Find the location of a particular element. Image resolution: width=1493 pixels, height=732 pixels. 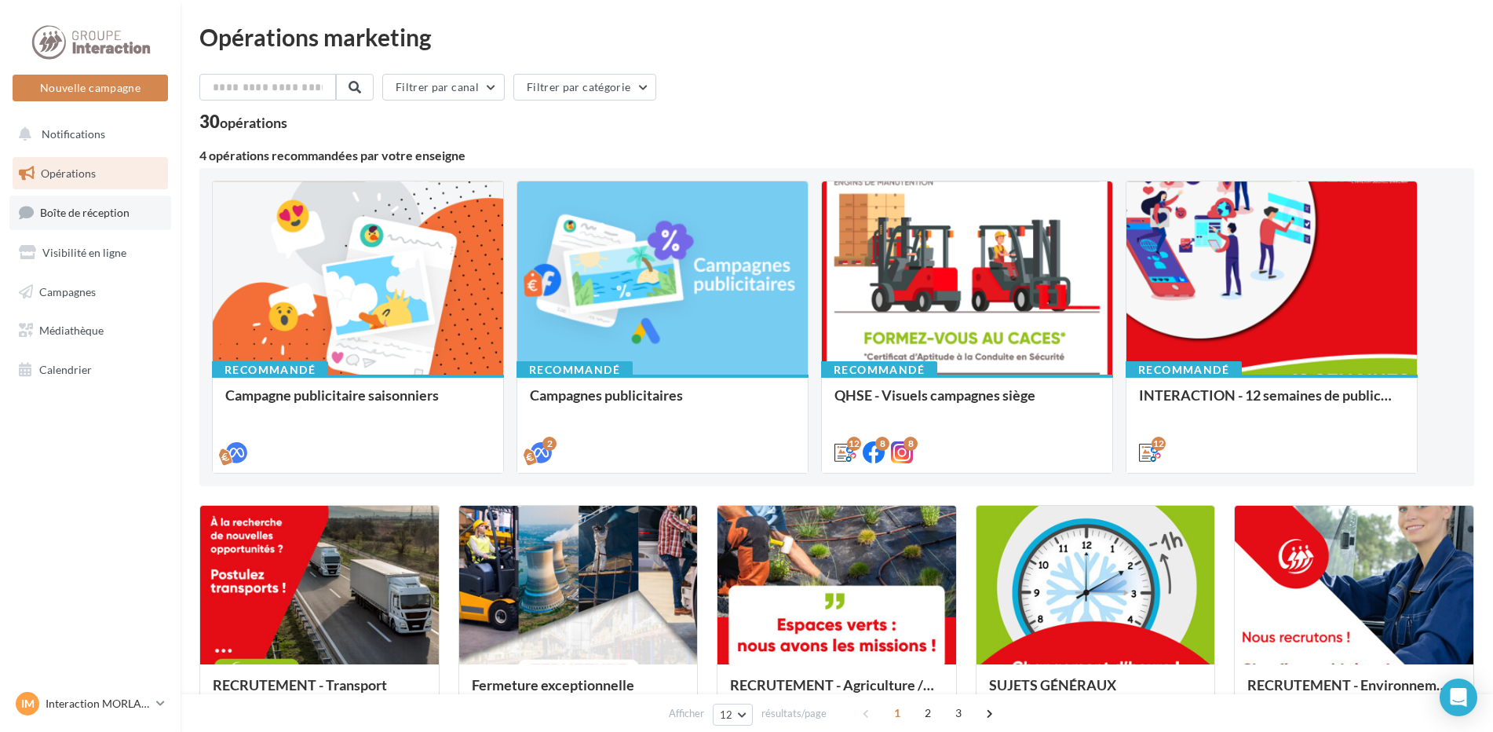

div: RECRUTEMENT - Environnement is located at coordinates (1354, 692).